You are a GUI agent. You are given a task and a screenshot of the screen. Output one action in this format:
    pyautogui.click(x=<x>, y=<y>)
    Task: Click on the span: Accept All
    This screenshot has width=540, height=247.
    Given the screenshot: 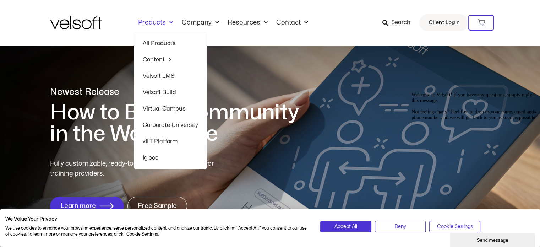 What is the action you would take?
    pyautogui.click(x=346, y=226)
    